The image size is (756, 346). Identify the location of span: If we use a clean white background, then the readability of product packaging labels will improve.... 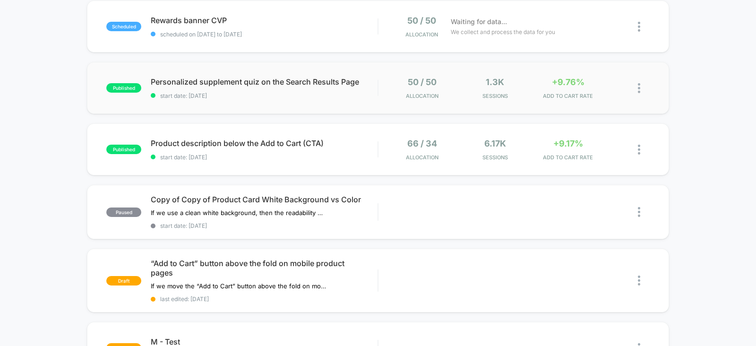
(238, 213).